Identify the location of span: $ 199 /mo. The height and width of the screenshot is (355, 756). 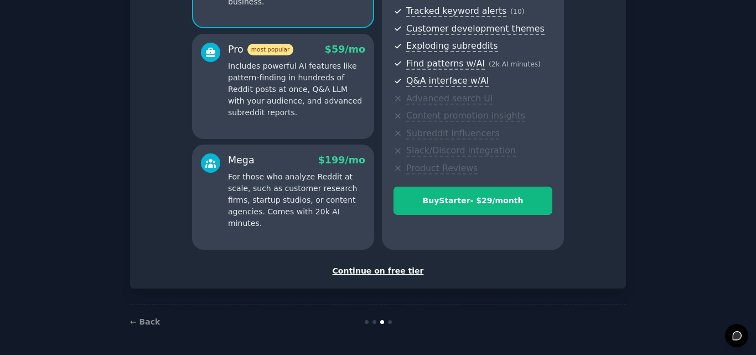
(342, 160).